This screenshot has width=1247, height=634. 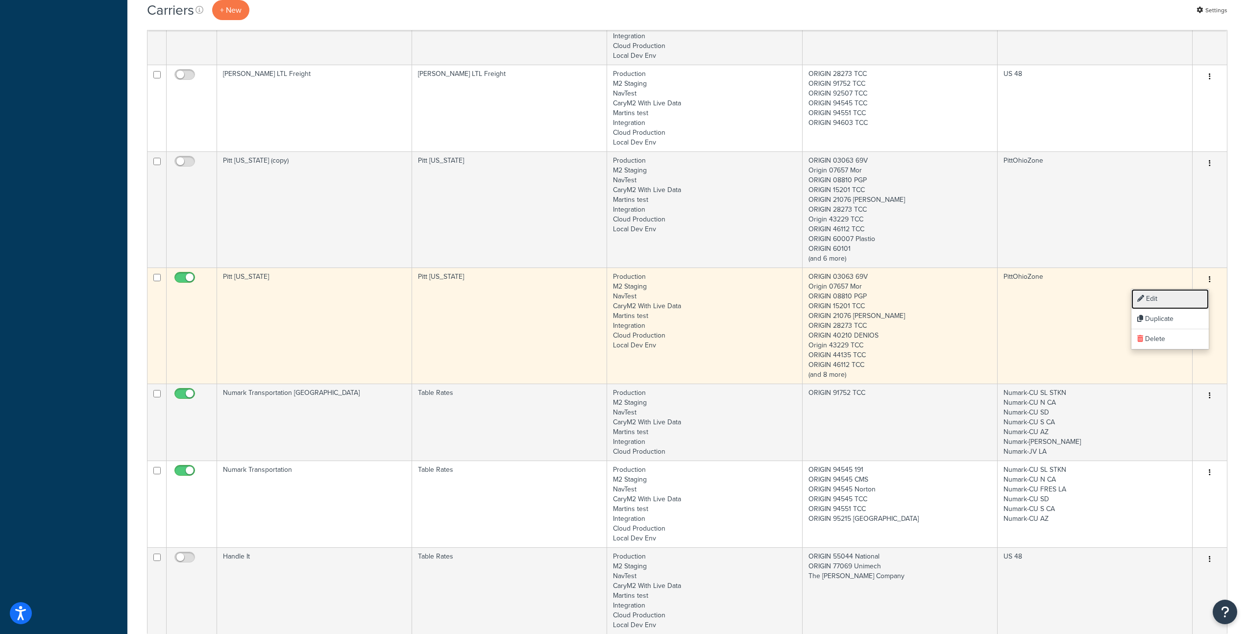 I want to click on td: Numark-CU SL STKN Numark-CU N CA Numark-CU FRES LA Numark-CU SD Numark-CU S CA Numark-CU AZ, so click(x=1095, y=504).